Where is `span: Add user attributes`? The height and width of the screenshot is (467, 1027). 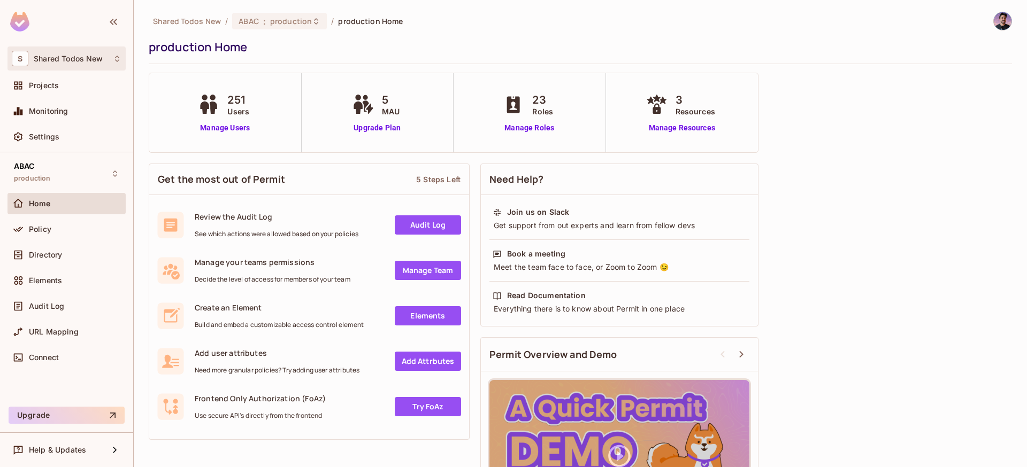 span: Add user attributes is located at coordinates (277, 353).